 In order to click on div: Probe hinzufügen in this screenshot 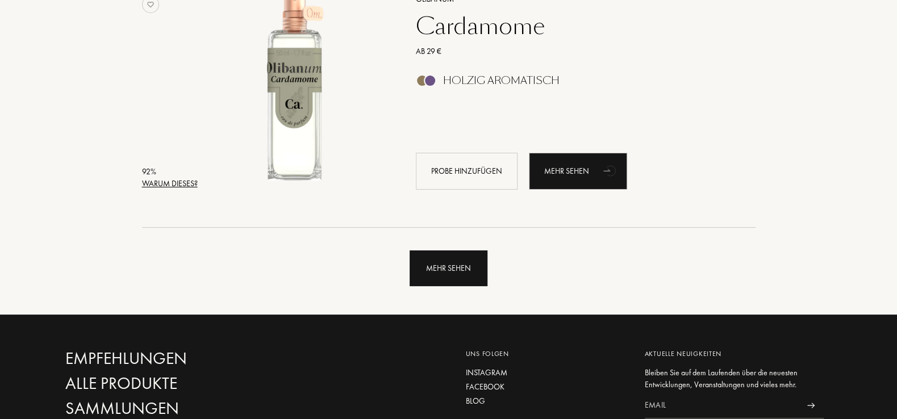, I will do `click(466, 171)`.